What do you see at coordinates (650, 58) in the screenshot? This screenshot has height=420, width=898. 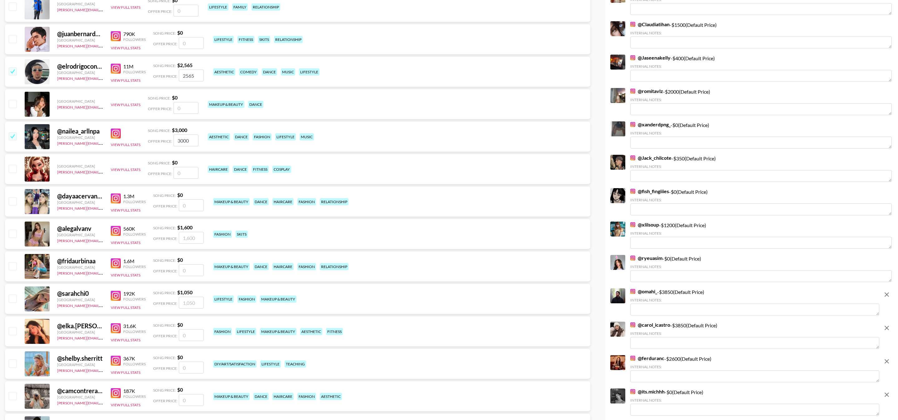 I see `a: @Jaseenakelly` at bounding box center [650, 58].